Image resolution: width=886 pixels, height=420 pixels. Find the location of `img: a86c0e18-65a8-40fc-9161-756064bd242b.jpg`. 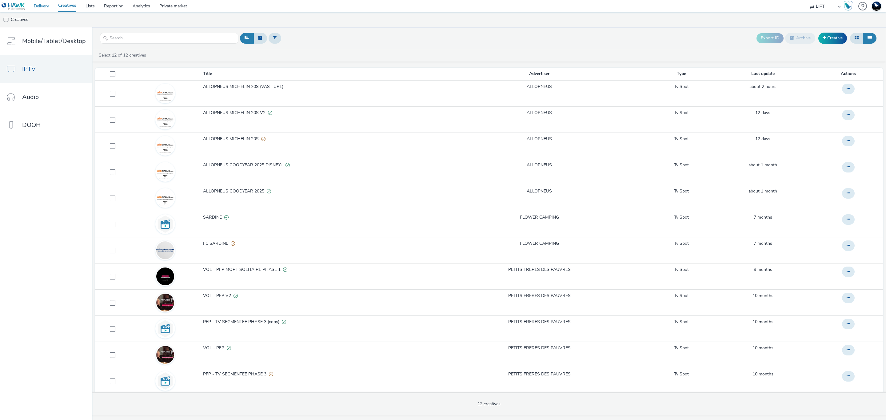

img: a86c0e18-65a8-40fc-9161-756064bd242b.jpg is located at coordinates (165, 303).